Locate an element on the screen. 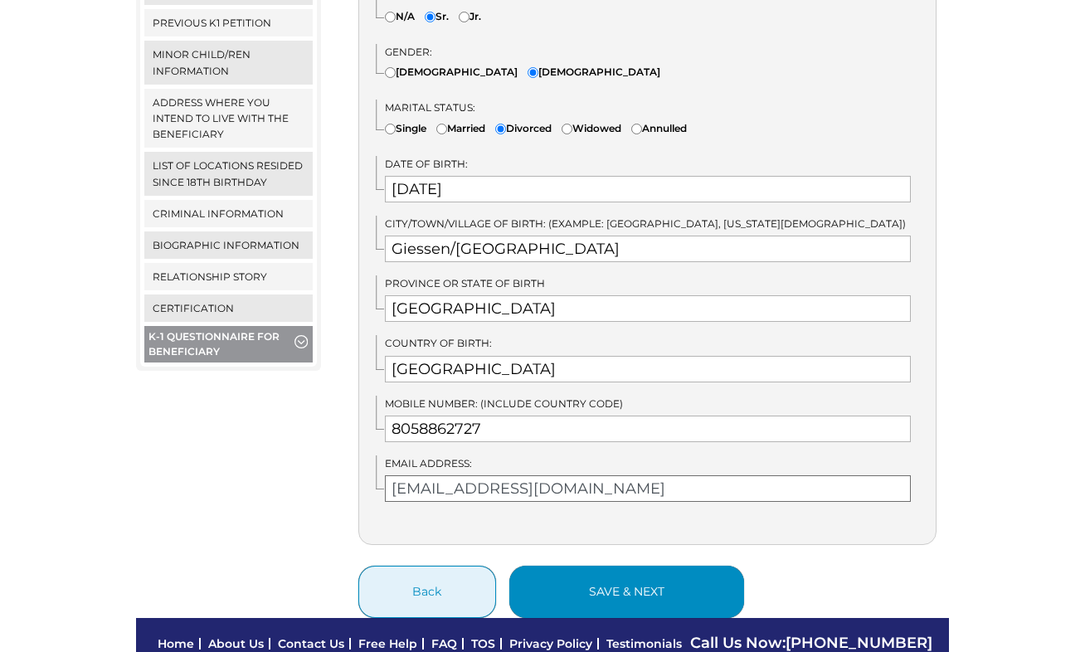  a: Certification is located at coordinates (228, 308).